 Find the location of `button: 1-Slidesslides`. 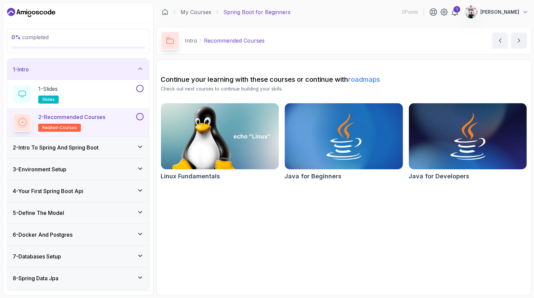

button: 1-Slidesslides is located at coordinates (78, 94).